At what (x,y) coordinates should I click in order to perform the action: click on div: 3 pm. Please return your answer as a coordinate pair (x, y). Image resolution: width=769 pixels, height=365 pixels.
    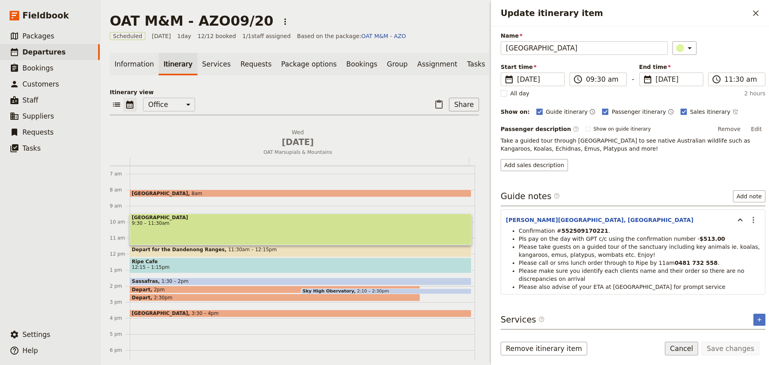
    Looking at the image, I should click on (120, 302).